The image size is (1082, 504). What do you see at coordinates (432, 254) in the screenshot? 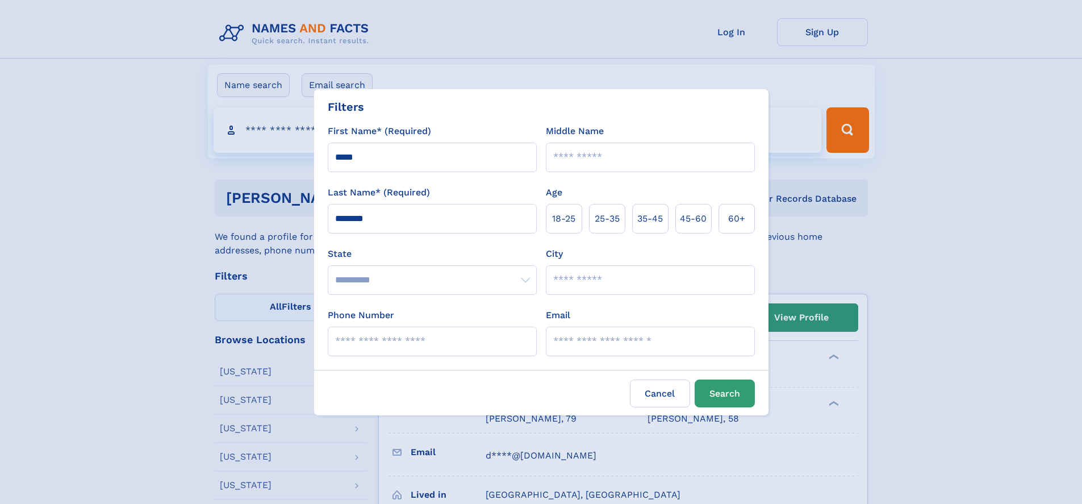
I see `label: State` at bounding box center [432, 254].